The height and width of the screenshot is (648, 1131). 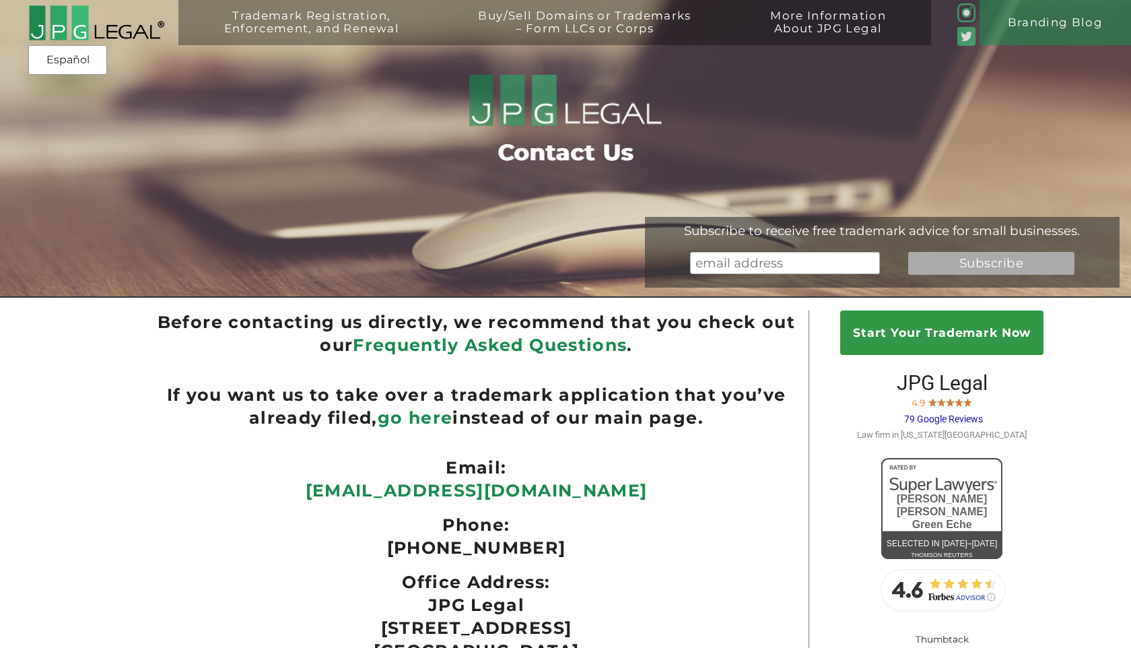 What do you see at coordinates (415, 417) in the screenshot?
I see `a: go here` at bounding box center [415, 417].